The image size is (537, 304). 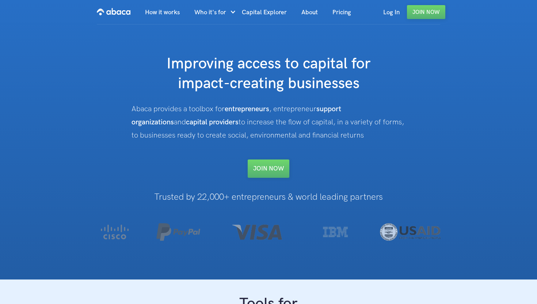 What do you see at coordinates (247, 109) in the screenshot?
I see `strong: entrepreneurs` at bounding box center [247, 109].